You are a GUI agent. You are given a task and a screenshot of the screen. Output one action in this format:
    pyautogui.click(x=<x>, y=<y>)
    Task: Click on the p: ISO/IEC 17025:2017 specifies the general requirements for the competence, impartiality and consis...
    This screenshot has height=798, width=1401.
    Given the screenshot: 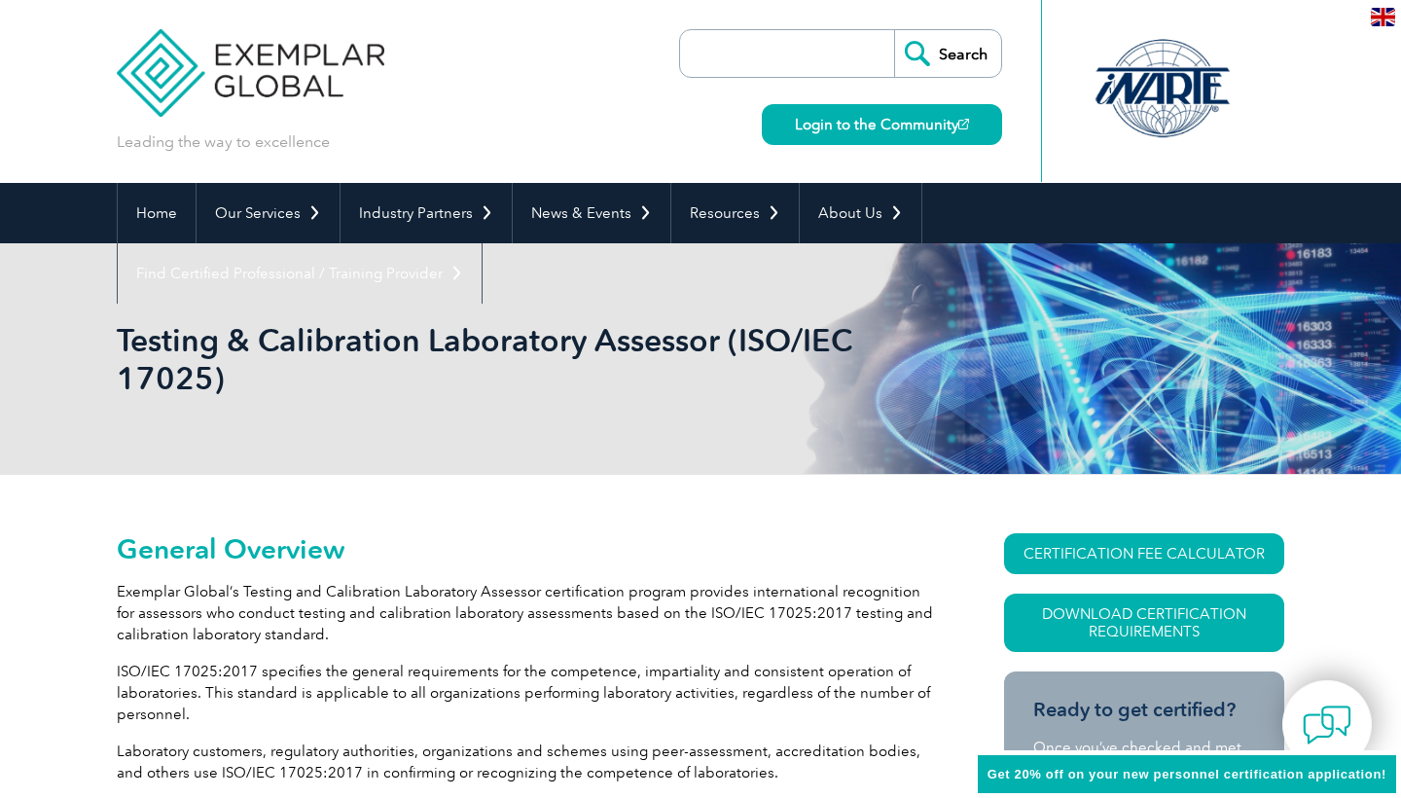 What is the action you would take?
    pyautogui.click(x=526, y=693)
    